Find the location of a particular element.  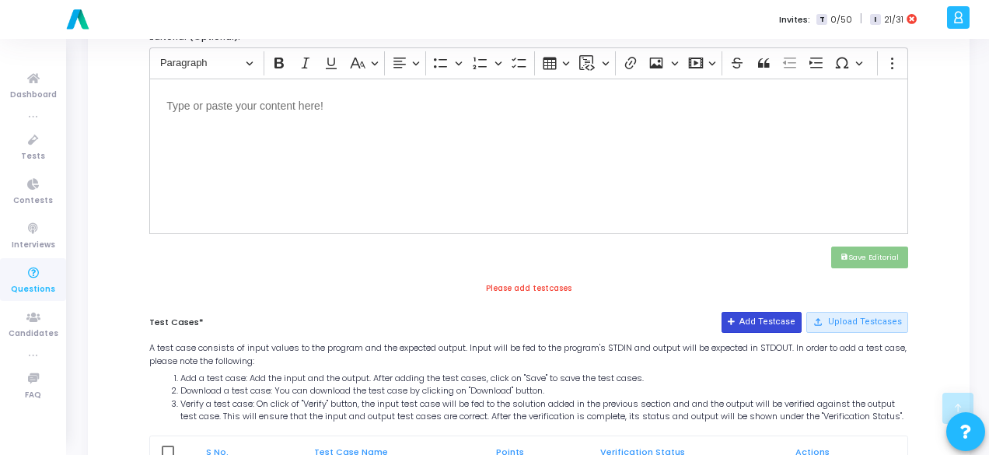

label: Invites: is located at coordinates (795, 19).